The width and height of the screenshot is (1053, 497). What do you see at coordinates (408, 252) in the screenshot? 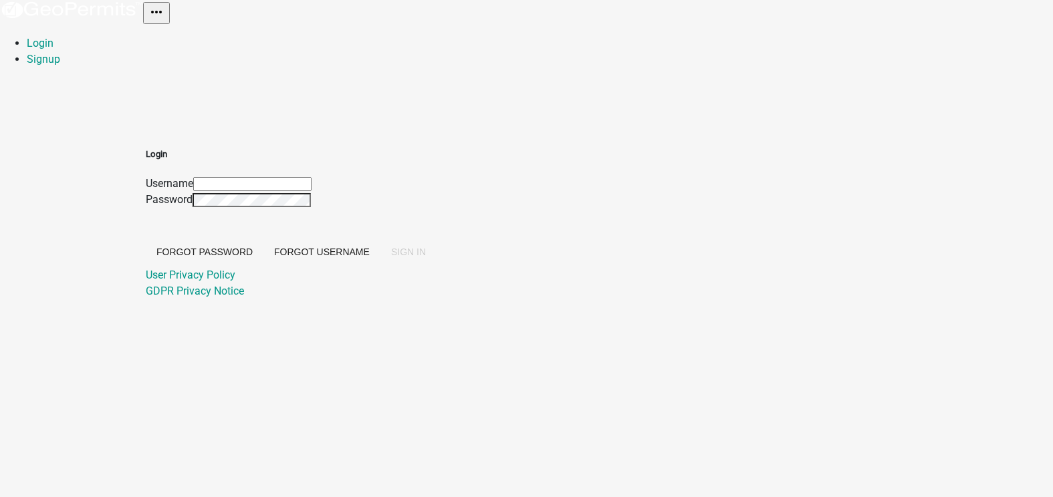
I see `span: SIGN IN` at bounding box center [408, 252].